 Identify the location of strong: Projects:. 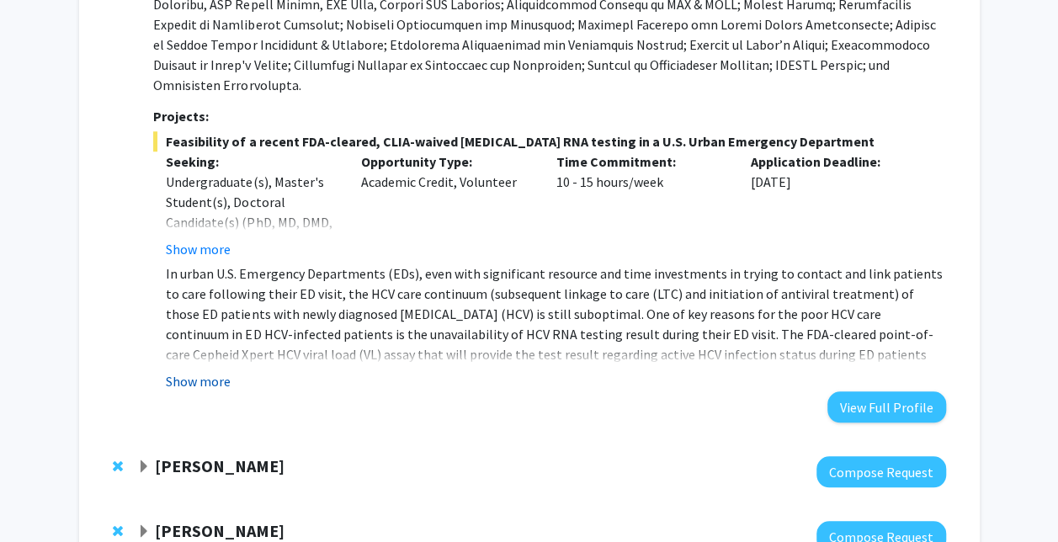
(181, 116).